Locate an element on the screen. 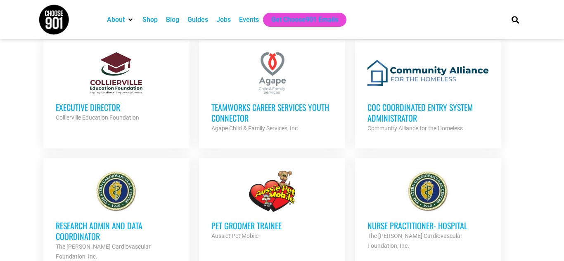 Image resolution: width=564 pixels, height=261 pixels. a: Events is located at coordinates (249, 20).